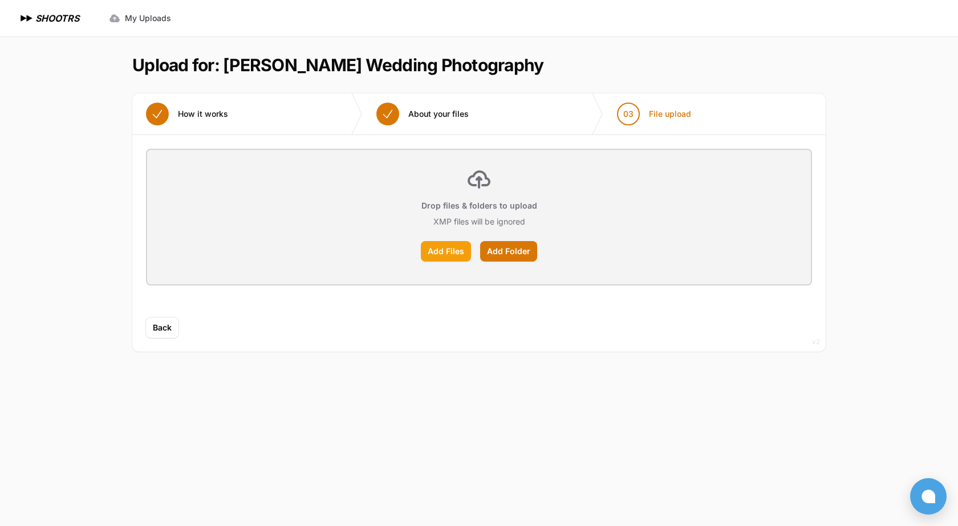 The image size is (958, 526). What do you see at coordinates (446, 251) in the screenshot?
I see `label: Add Files` at bounding box center [446, 251].